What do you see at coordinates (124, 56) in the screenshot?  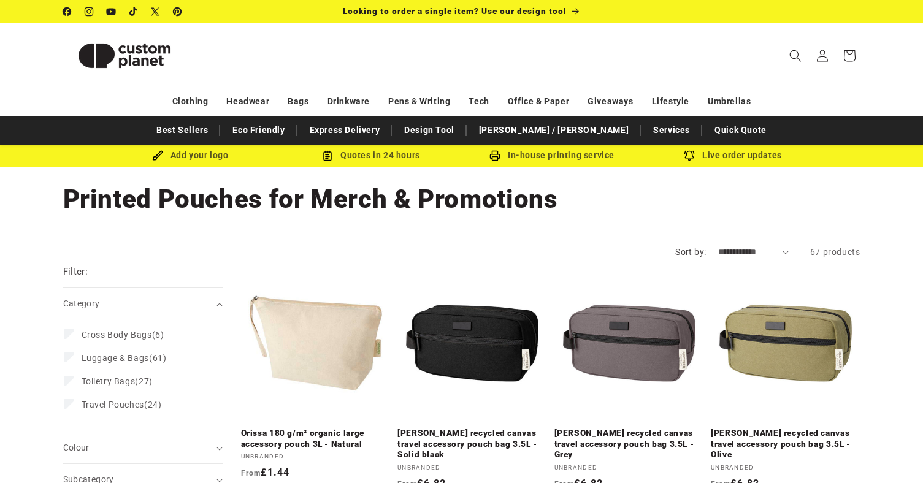 I see `img: Custom Planet` at bounding box center [124, 56].